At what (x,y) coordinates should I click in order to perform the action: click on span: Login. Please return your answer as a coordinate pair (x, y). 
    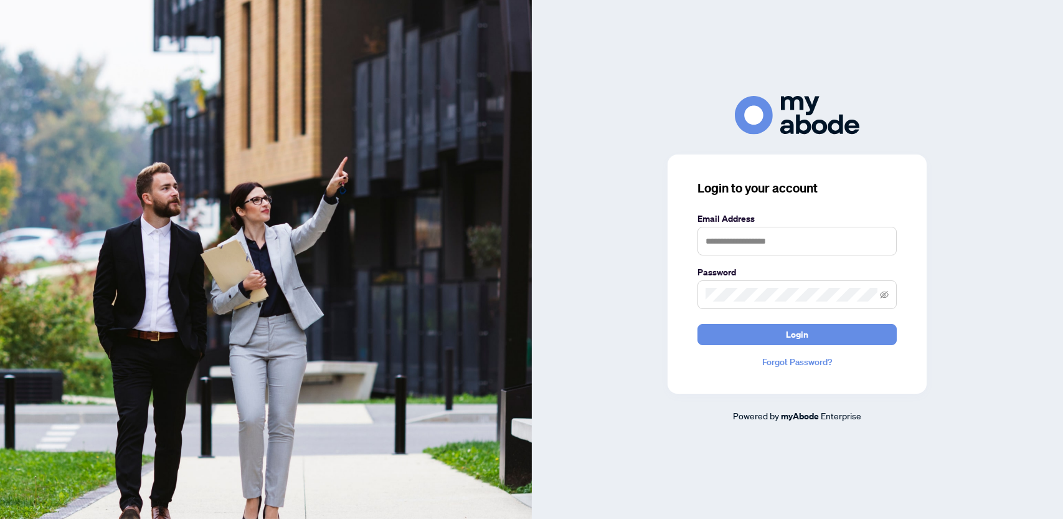
    Looking at the image, I should click on (797, 335).